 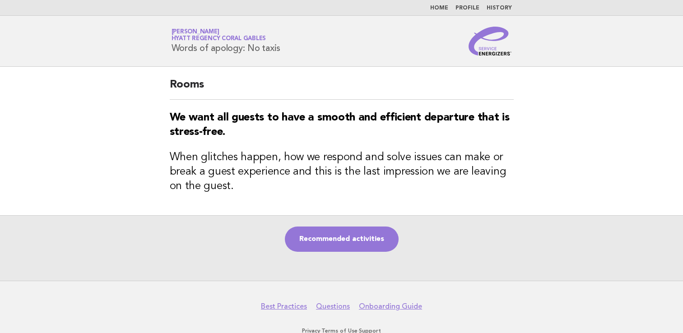 I want to click on a: Best Practices, so click(x=284, y=307).